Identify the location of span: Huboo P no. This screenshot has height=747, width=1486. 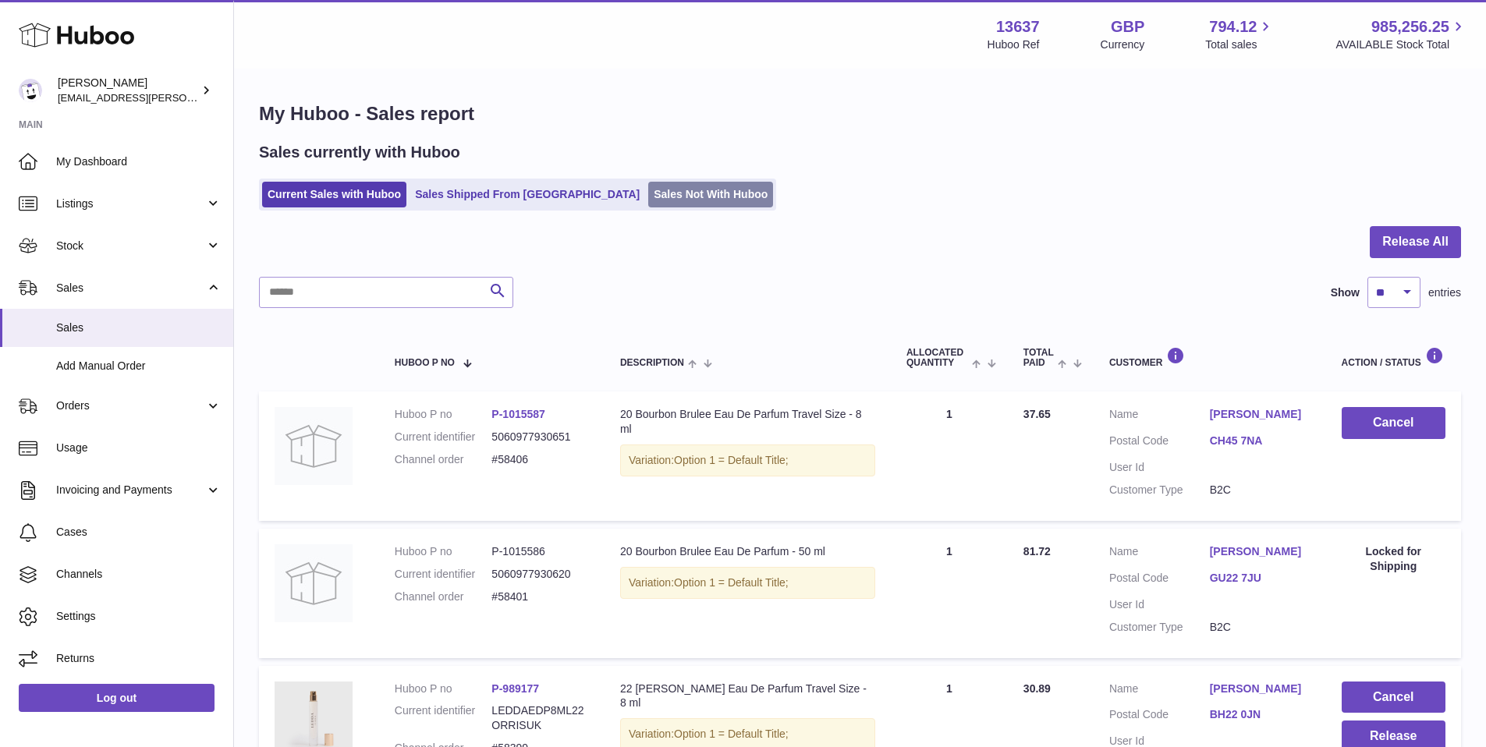
(424, 363).